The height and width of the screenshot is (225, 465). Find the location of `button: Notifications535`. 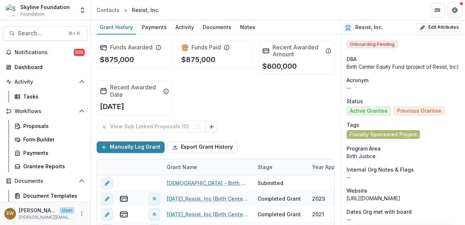

button: Notifications535 is located at coordinates (45, 52).